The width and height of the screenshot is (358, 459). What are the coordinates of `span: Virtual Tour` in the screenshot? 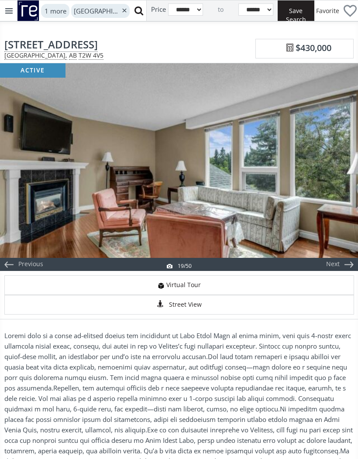 It's located at (183, 285).